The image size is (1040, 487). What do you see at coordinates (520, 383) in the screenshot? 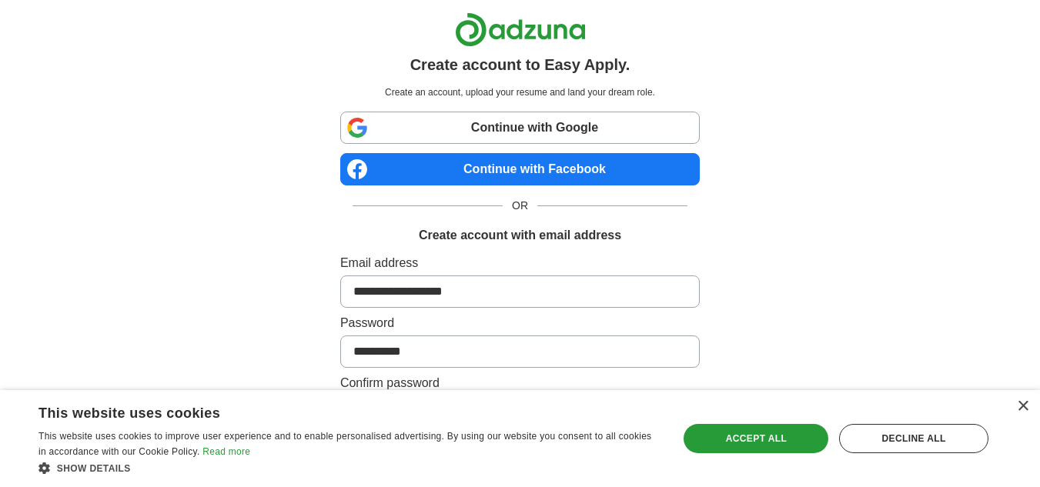
I see `label: Confirm password` at bounding box center [520, 383].